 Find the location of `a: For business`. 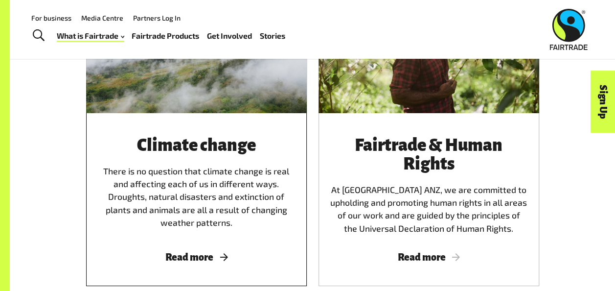

a: For business is located at coordinates (51, 18).